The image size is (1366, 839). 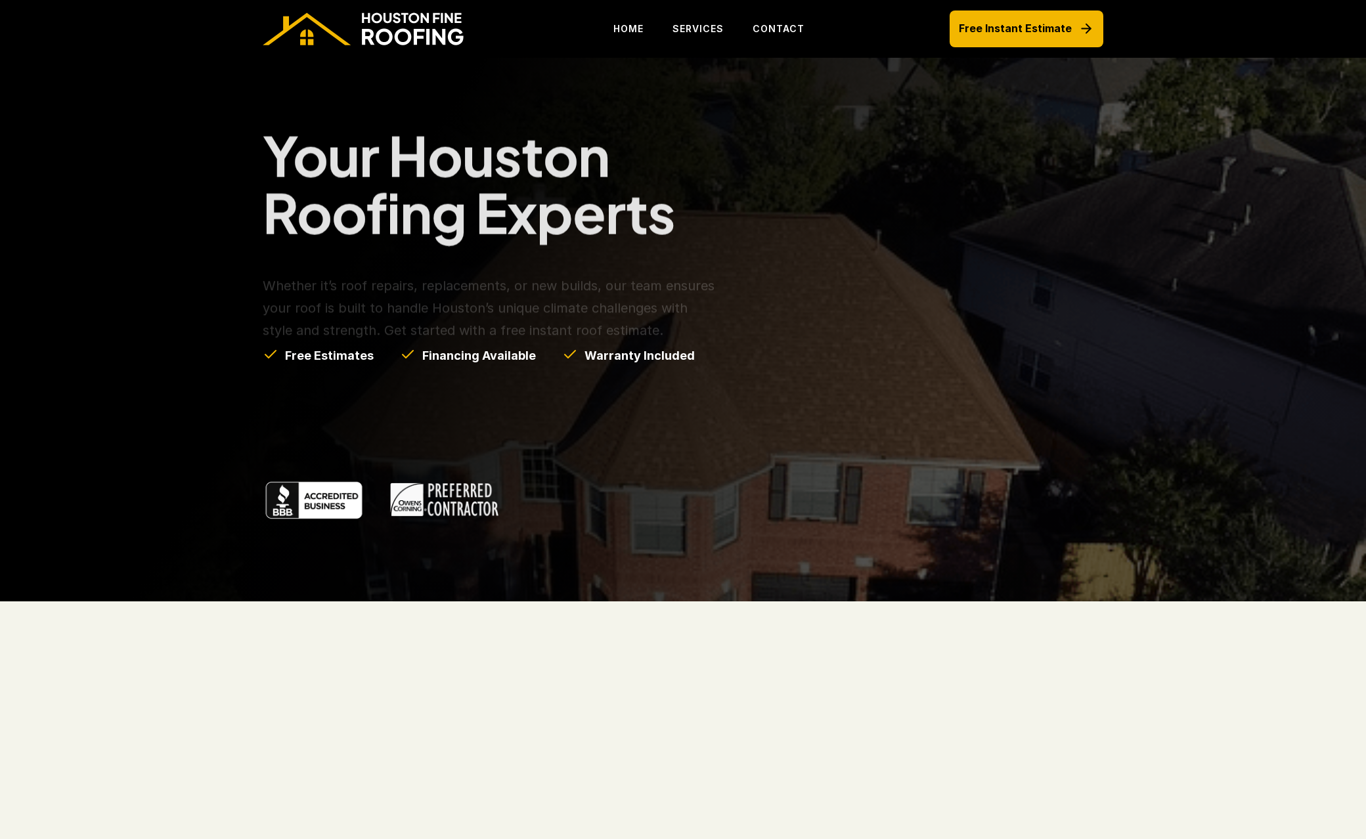 I want to click on p: CONTACT, so click(x=778, y=29).